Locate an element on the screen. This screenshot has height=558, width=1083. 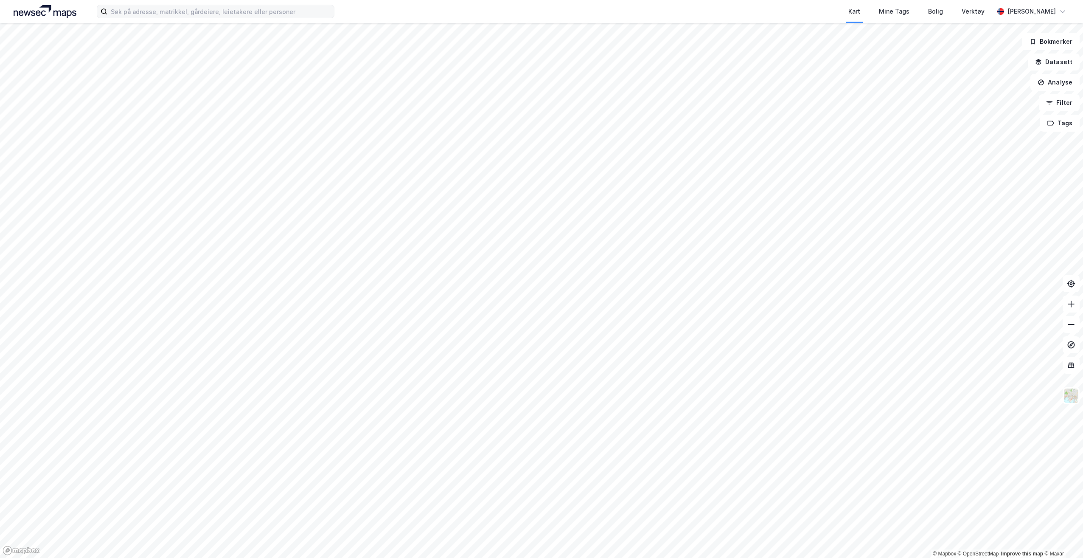
button: Filter is located at coordinates (1060, 103).